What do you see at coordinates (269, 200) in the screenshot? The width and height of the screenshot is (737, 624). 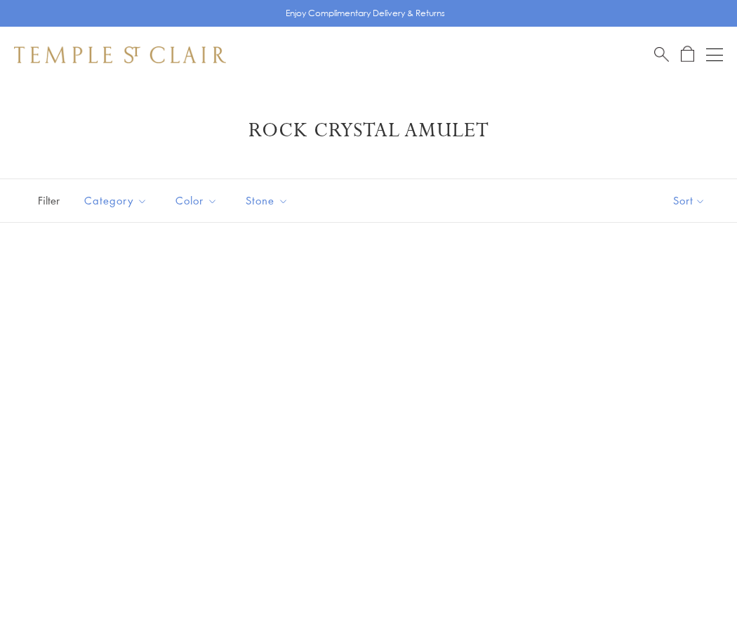 I see `span: Stone` at bounding box center [269, 200].